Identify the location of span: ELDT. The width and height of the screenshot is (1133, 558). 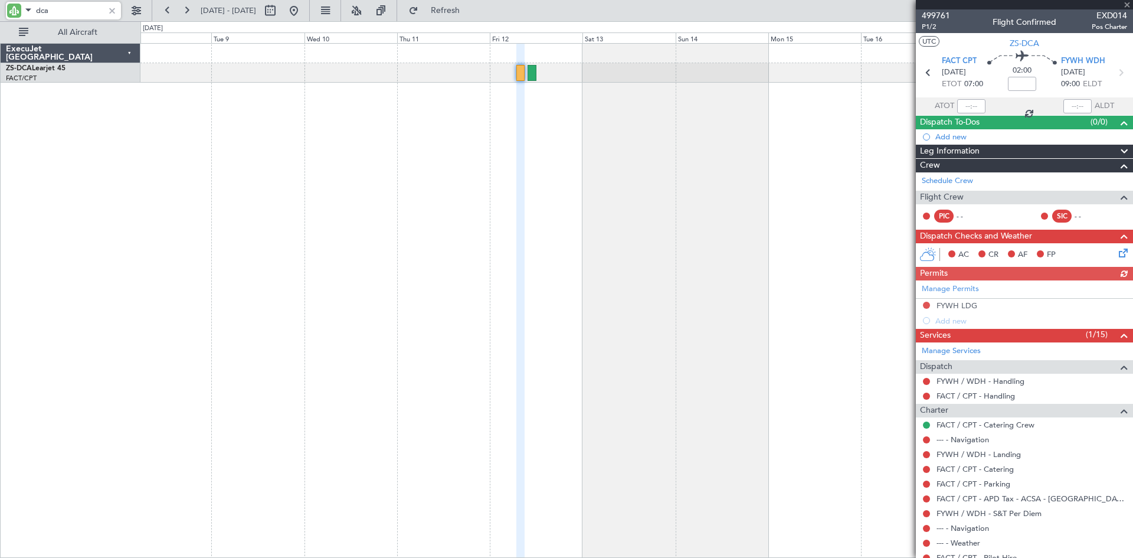
(1092, 84).